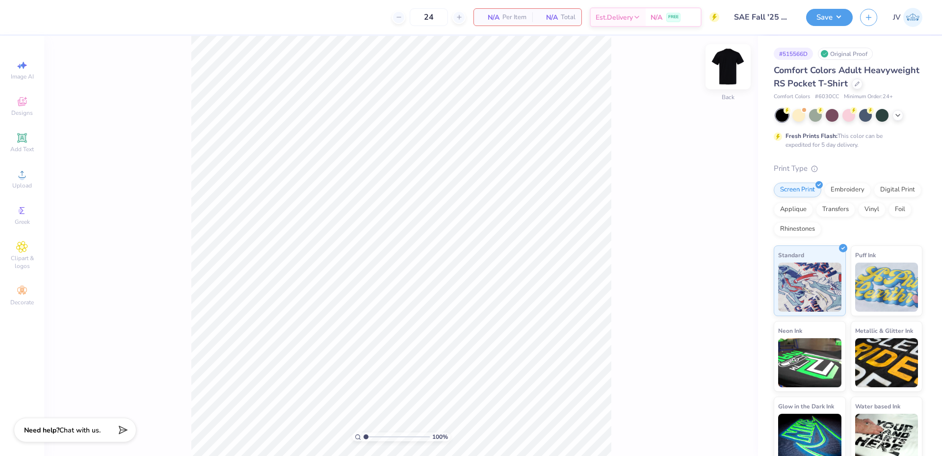  What do you see at coordinates (868, 97) in the screenshot?
I see `span: Minimum Order: 24 +` at bounding box center [868, 97].